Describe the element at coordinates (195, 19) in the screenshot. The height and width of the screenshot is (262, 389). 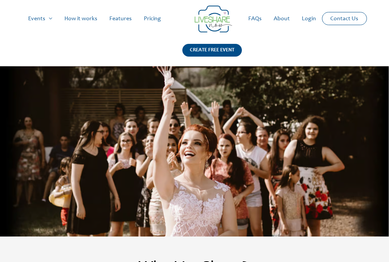
I see `nav: Site Navigation` at that location.